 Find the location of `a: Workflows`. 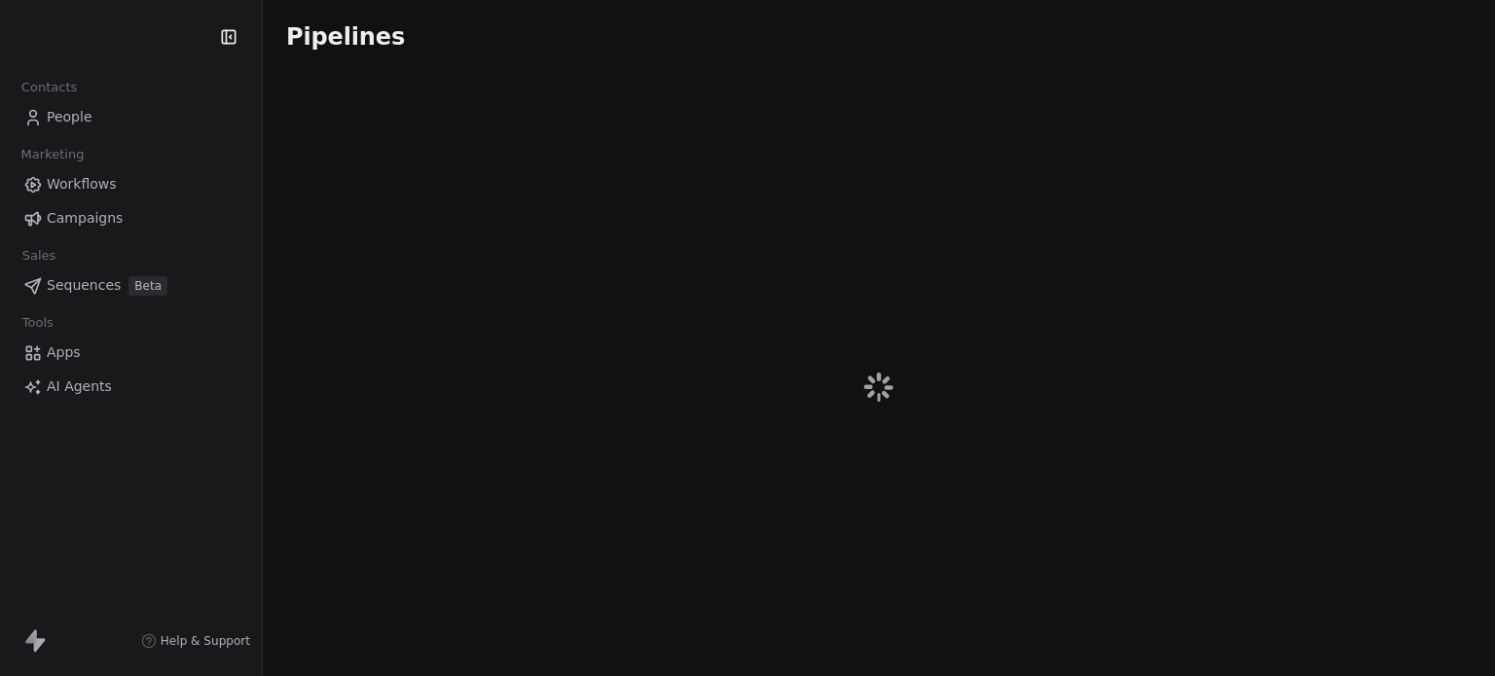

a: Workflows is located at coordinates (130, 184).